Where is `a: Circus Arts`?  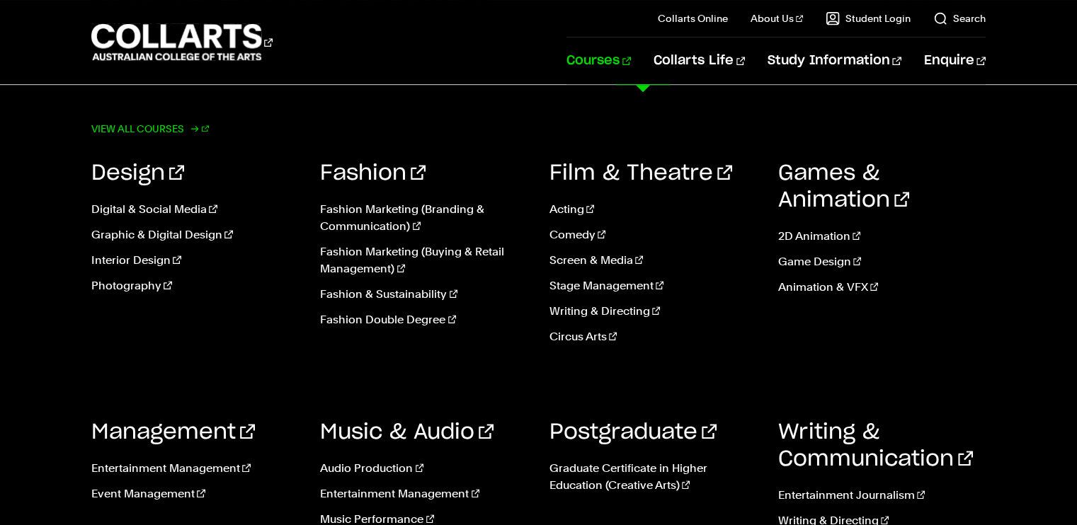 a: Circus Arts is located at coordinates (653, 337).